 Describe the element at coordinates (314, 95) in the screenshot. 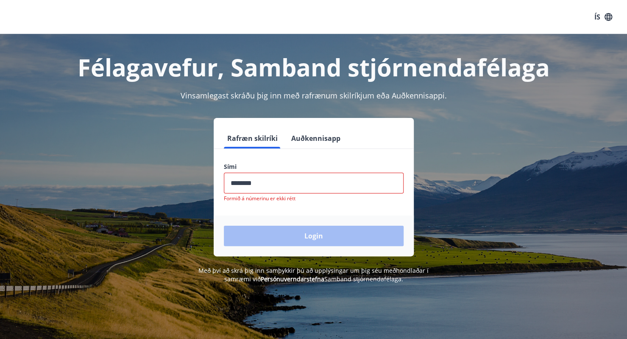

I see `span: Vinsamlegast skráðu þig inn með rafrænum skilríkjum eða Auðkennisappi.` at that location.